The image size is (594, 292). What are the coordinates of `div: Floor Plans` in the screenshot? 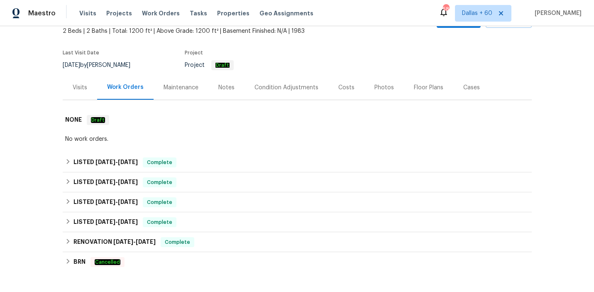 It's located at (428, 88).